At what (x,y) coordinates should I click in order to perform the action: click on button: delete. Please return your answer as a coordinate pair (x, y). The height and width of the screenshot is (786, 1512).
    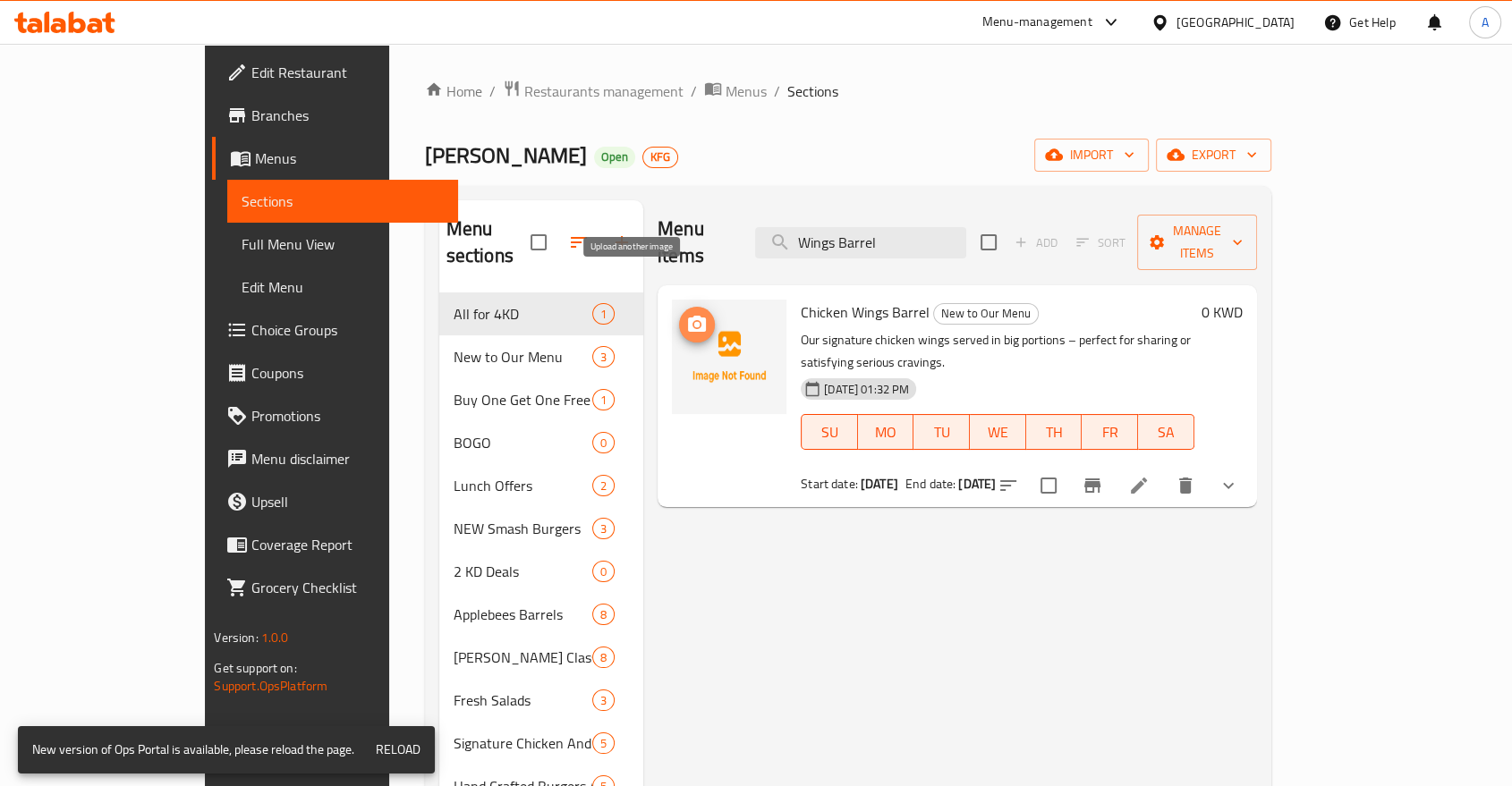
    Looking at the image, I should click on (1186, 486).